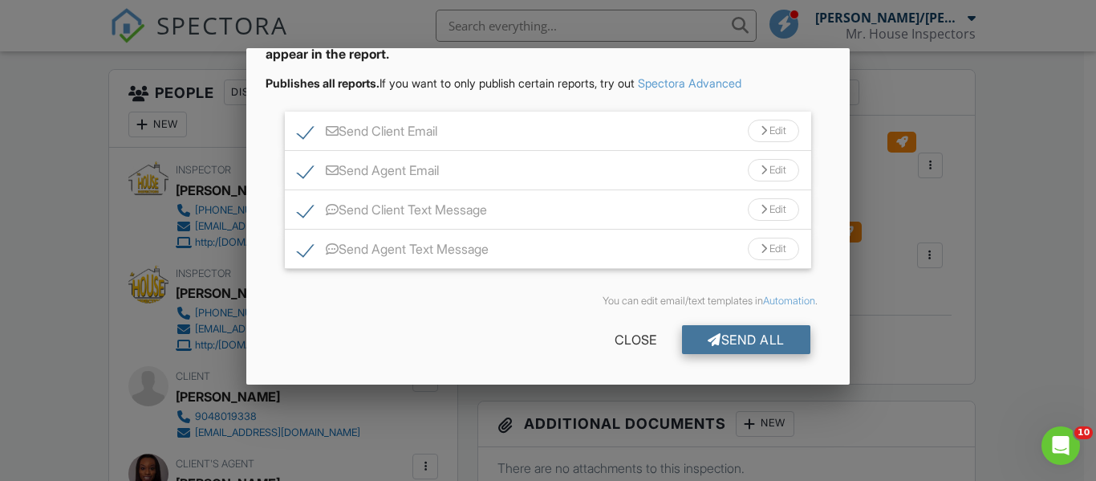  I want to click on div: You can edit email/text templates in ., so click(547, 301).